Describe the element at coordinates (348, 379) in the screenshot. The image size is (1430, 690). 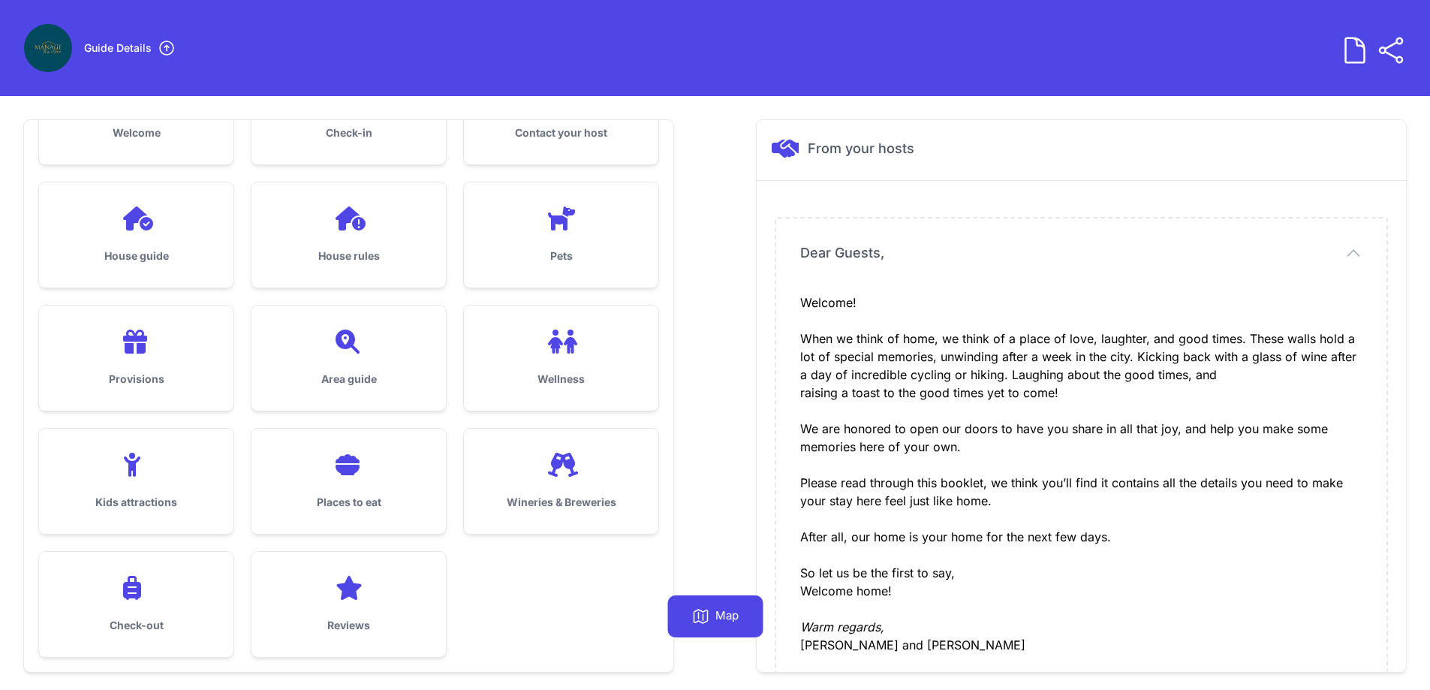
I see `h3: Area guide` at that location.